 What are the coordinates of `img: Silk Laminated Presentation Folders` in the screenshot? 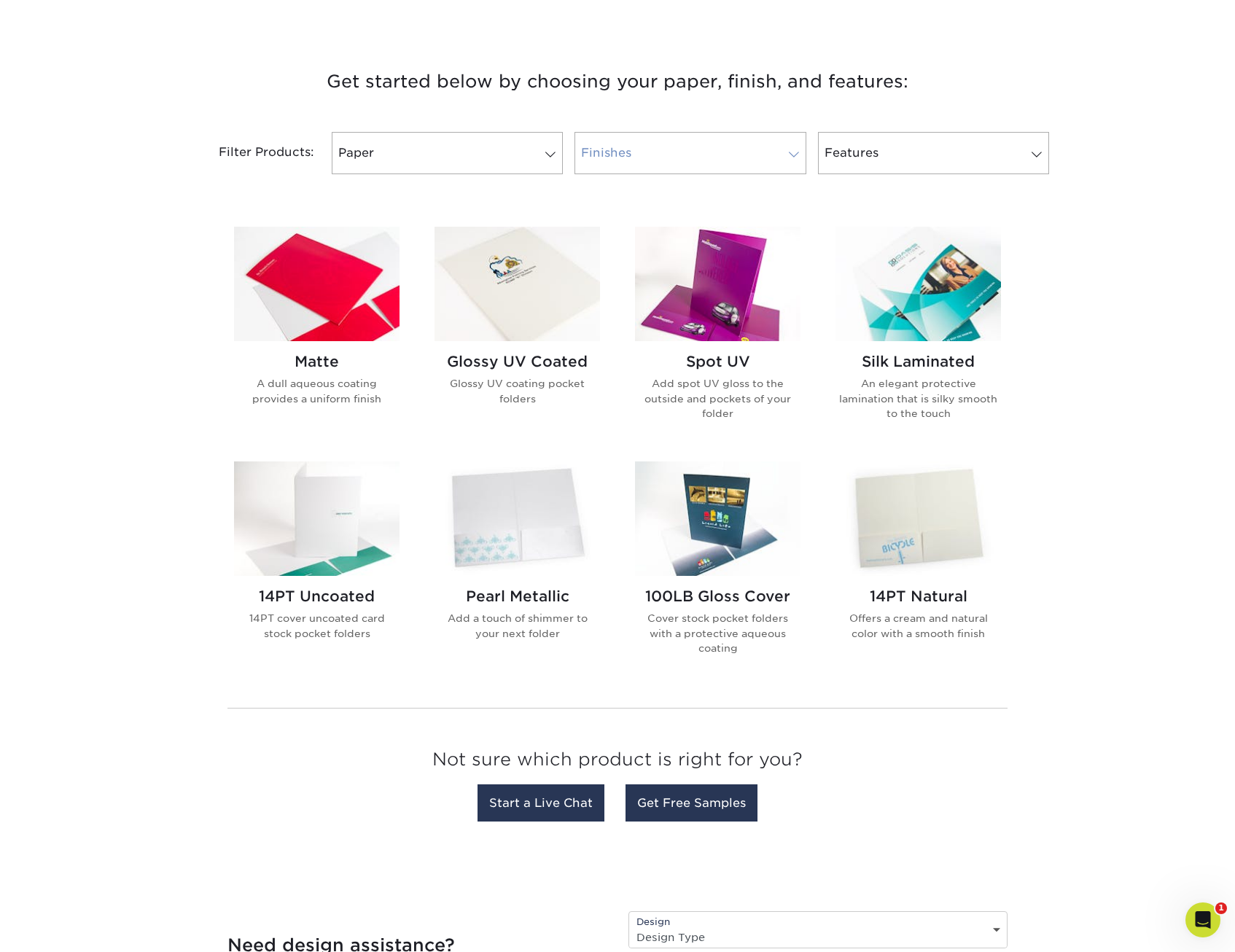 It's located at (919, 284).